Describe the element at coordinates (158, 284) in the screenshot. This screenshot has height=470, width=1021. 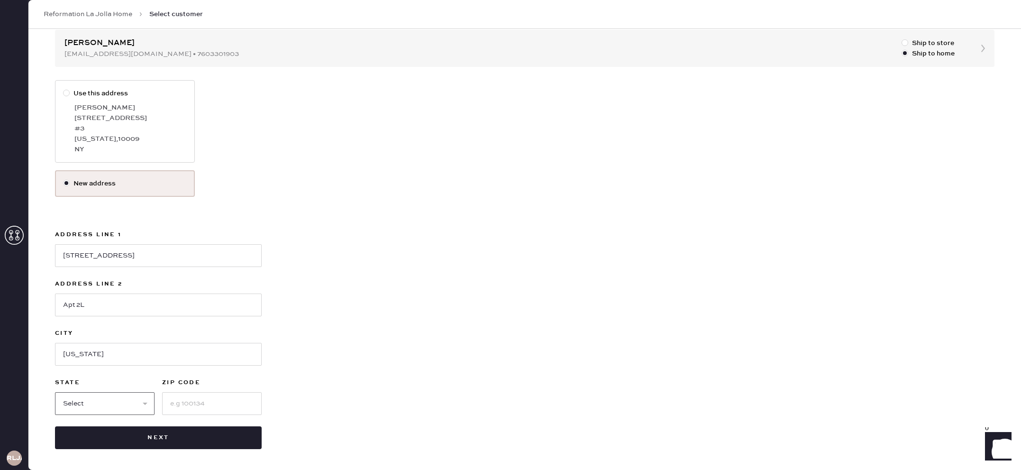
I see `label: Address Line 2` at that location.